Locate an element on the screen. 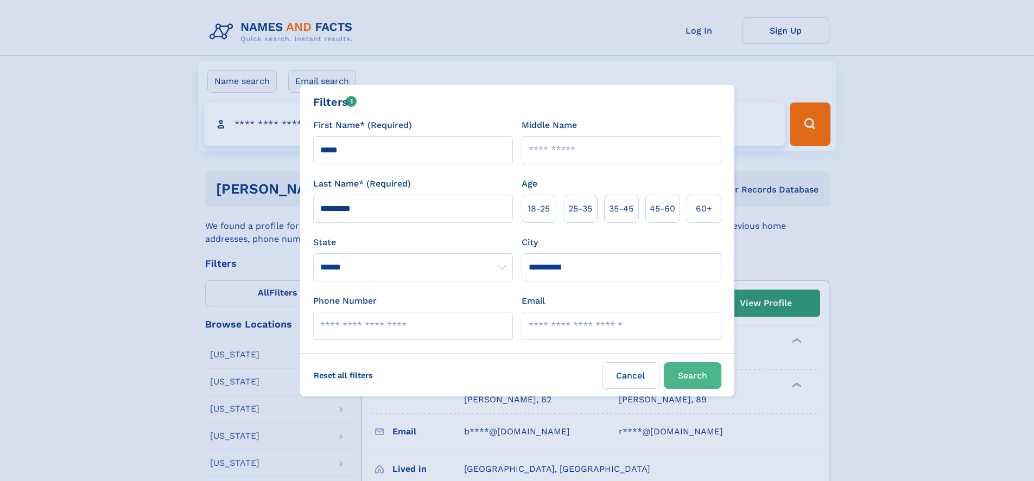  label: Phone Number is located at coordinates (345, 301).